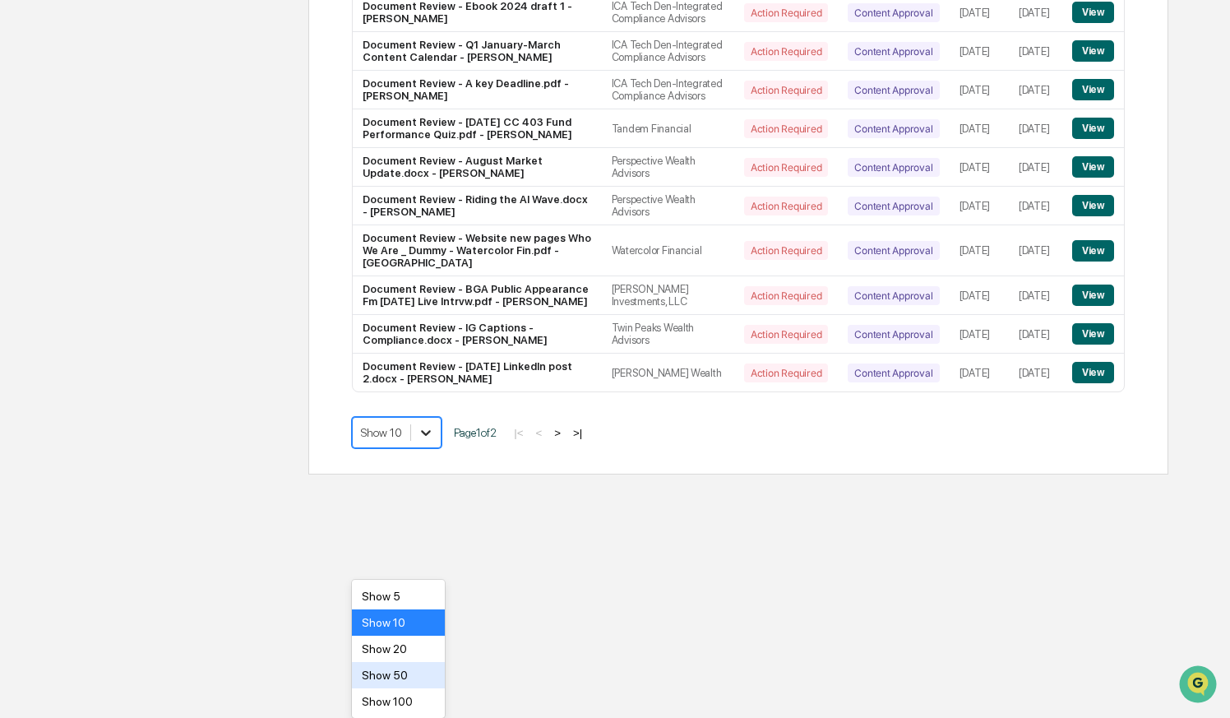 The image size is (1230, 718). What do you see at coordinates (21, 21) in the screenshot?
I see `img: f2157a4c-a0d3-4daa-907e-bb6f0de503a5-1751232295721` at bounding box center [21, 21].